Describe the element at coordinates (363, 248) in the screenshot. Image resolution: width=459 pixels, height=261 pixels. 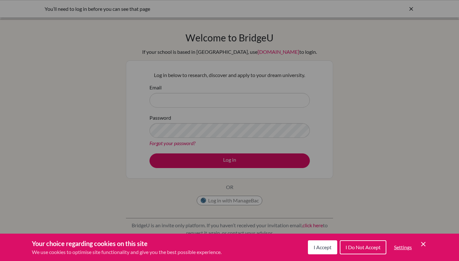
I see `button: I Do Not Accept` at that location.